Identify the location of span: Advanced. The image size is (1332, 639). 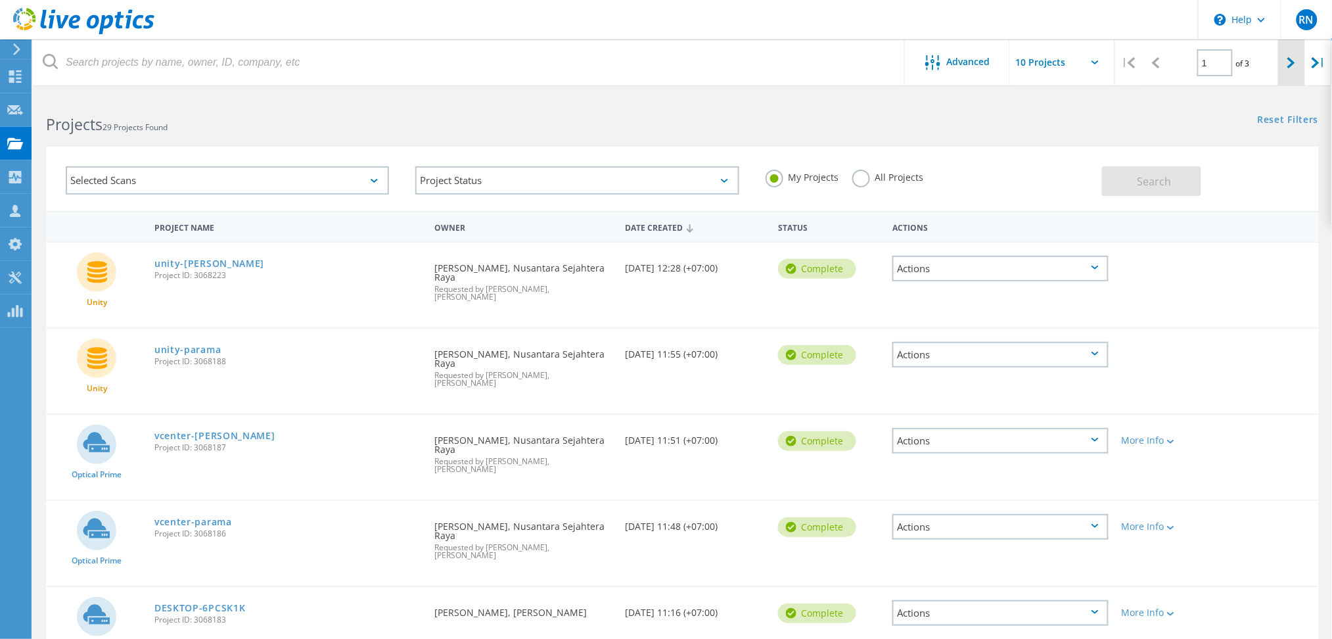
(968, 62).